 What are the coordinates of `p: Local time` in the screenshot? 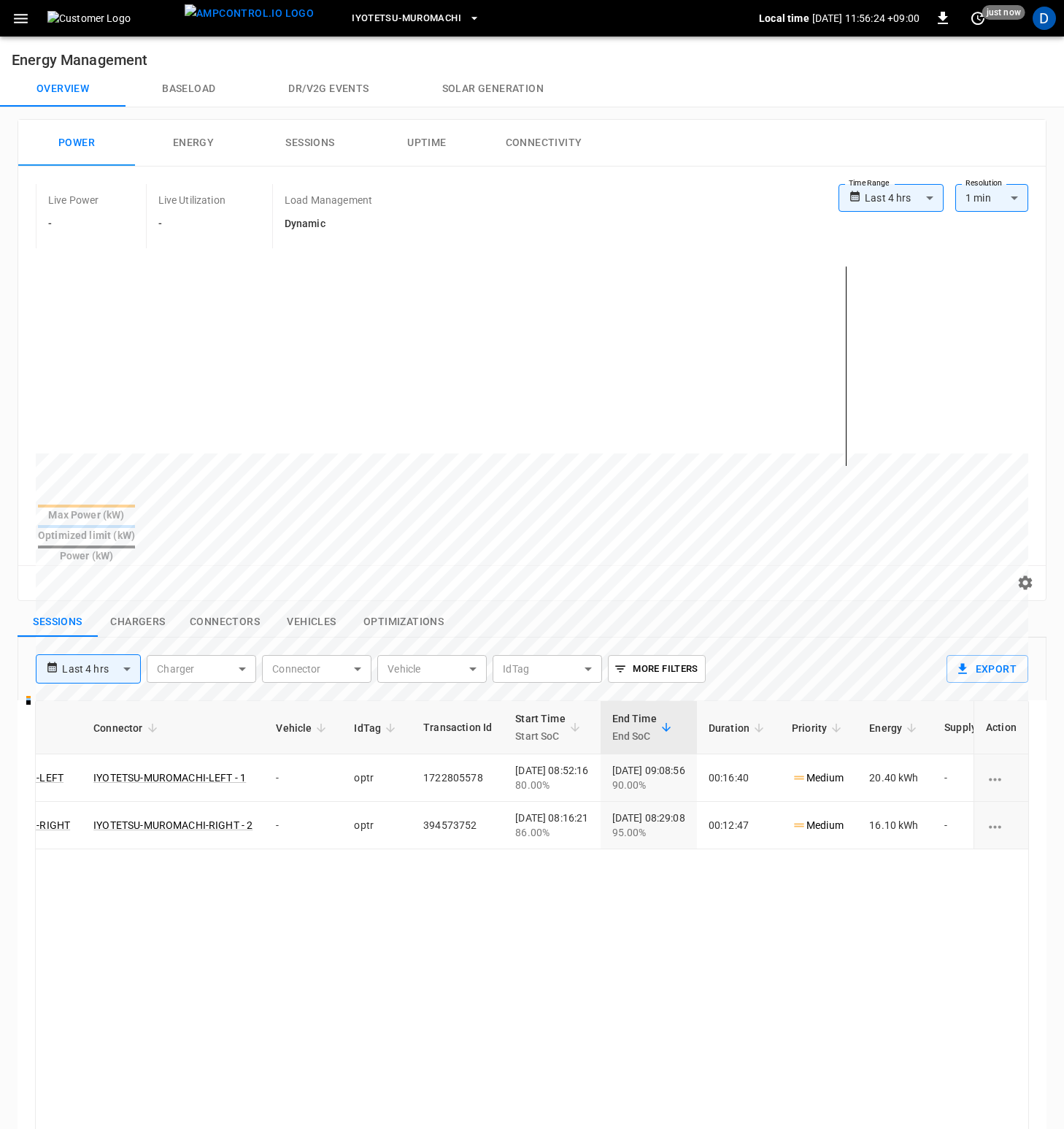 It's located at (784, 18).